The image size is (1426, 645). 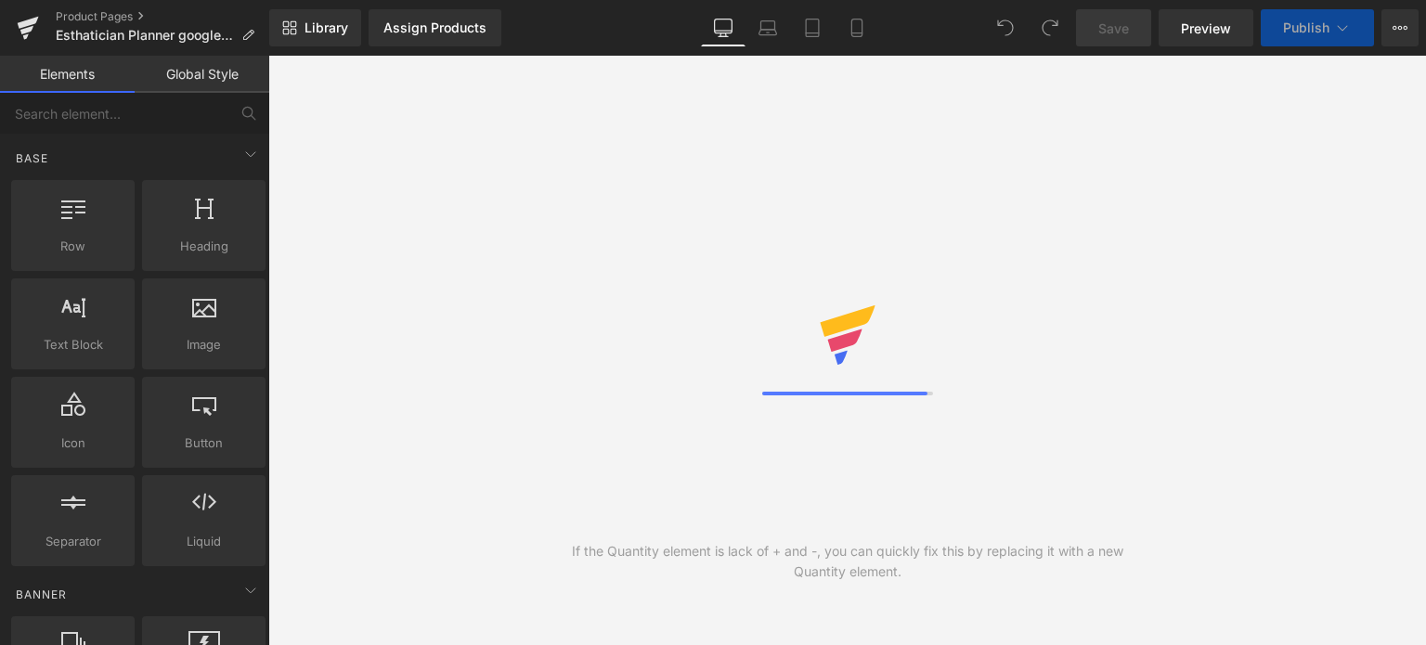 I want to click on span: Banner, so click(x=41, y=594).